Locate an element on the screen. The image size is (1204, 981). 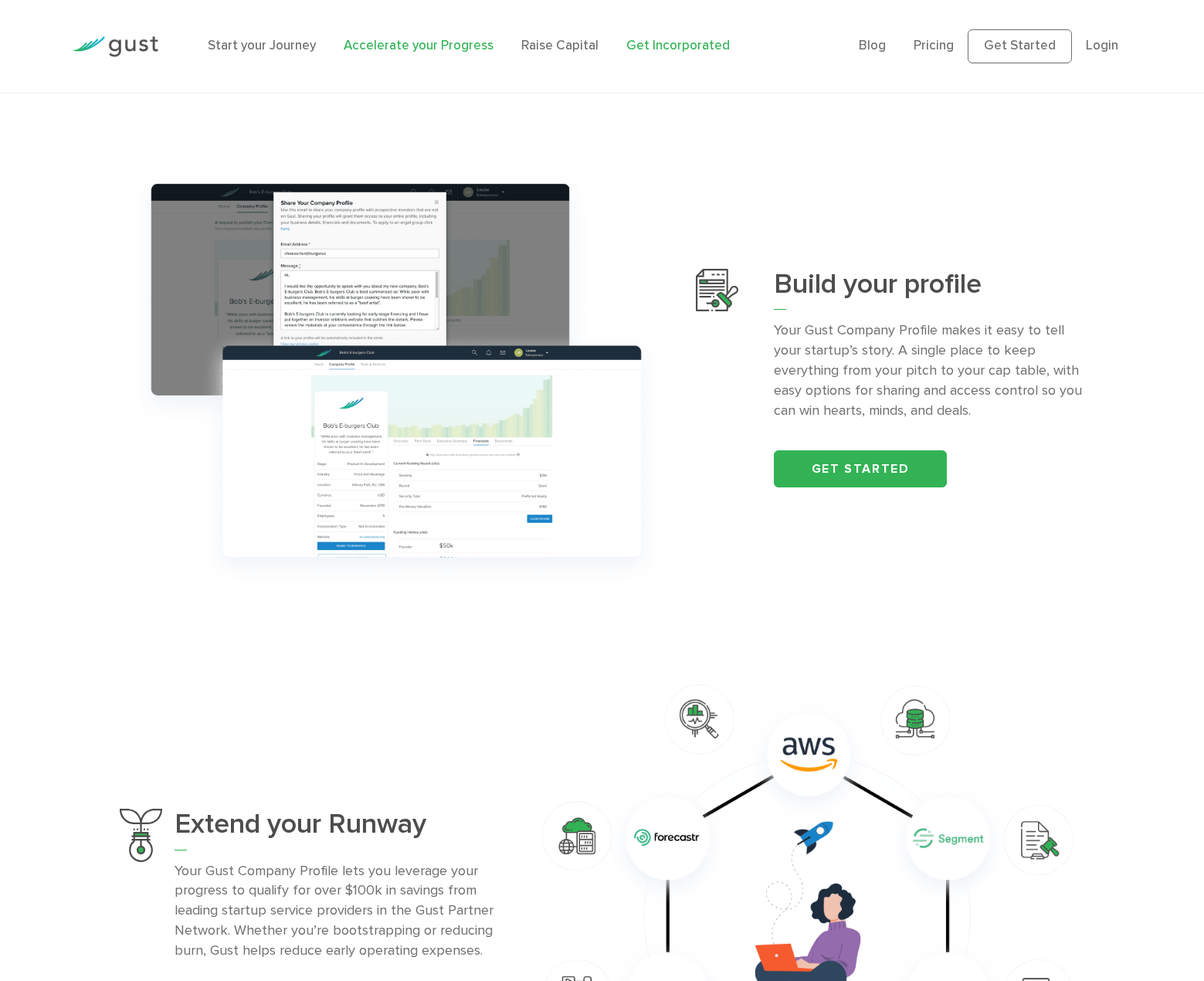
p: Your Gust Company Profile makes it easy to tell your startup’s story. A single place to keep ever... is located at coordinates (929, 370).